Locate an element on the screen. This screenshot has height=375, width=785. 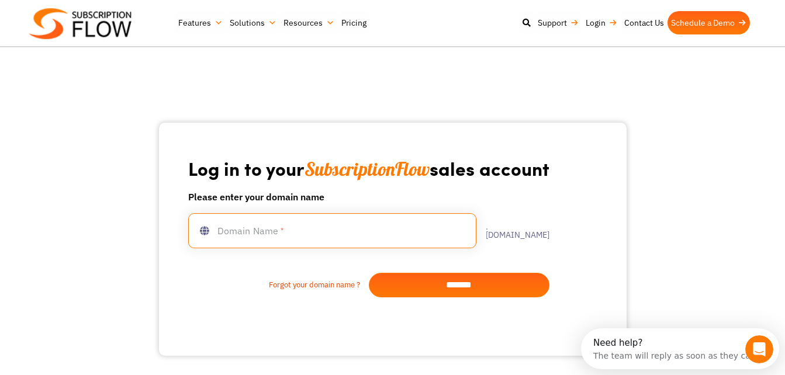
div: Need help? is located at coordinates (94, 15).